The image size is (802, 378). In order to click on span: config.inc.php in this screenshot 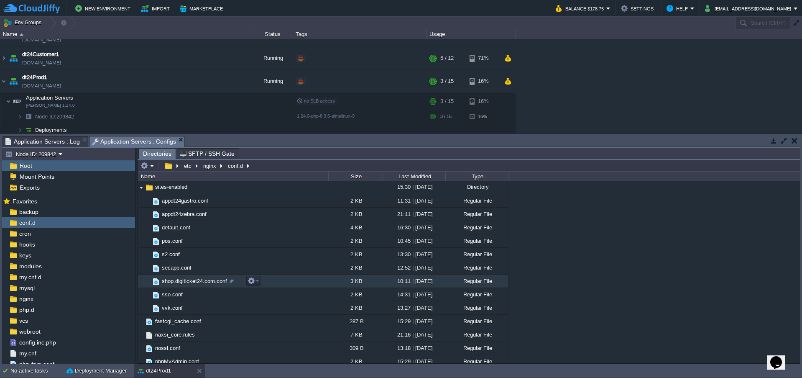, I will do `click(37, 342)`.